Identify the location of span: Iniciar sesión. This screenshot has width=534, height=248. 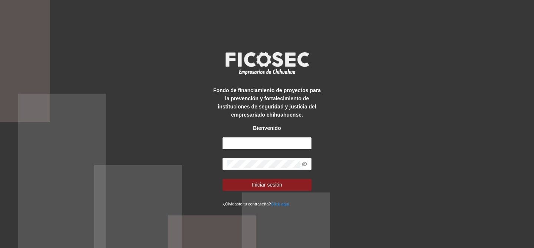
(267, 185).